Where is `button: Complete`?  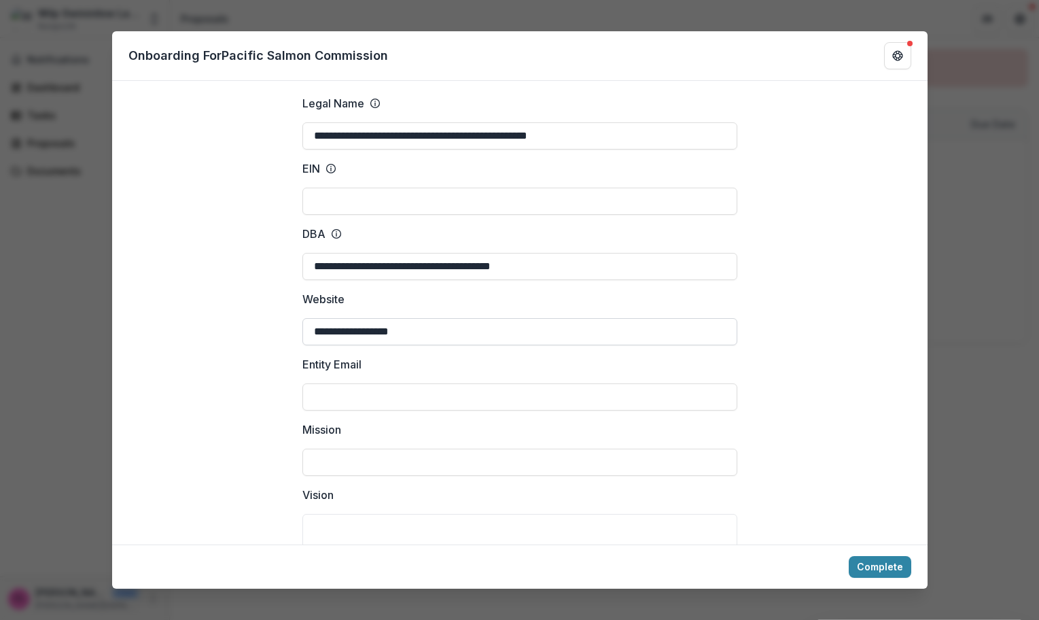
button: Complete is located at coordinates (880, 567).